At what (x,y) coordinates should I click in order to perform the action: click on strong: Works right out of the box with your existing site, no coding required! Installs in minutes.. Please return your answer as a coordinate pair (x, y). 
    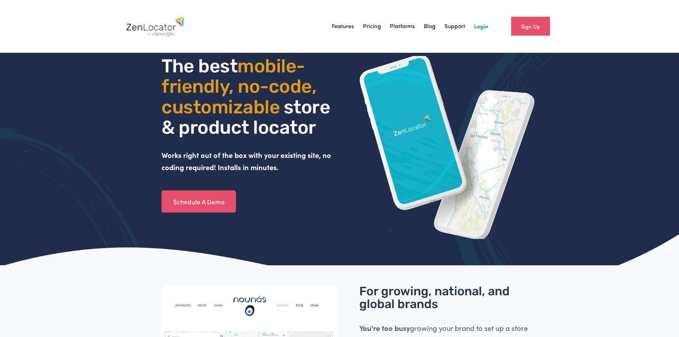
    Looking at the image, I should click on (247, 161).